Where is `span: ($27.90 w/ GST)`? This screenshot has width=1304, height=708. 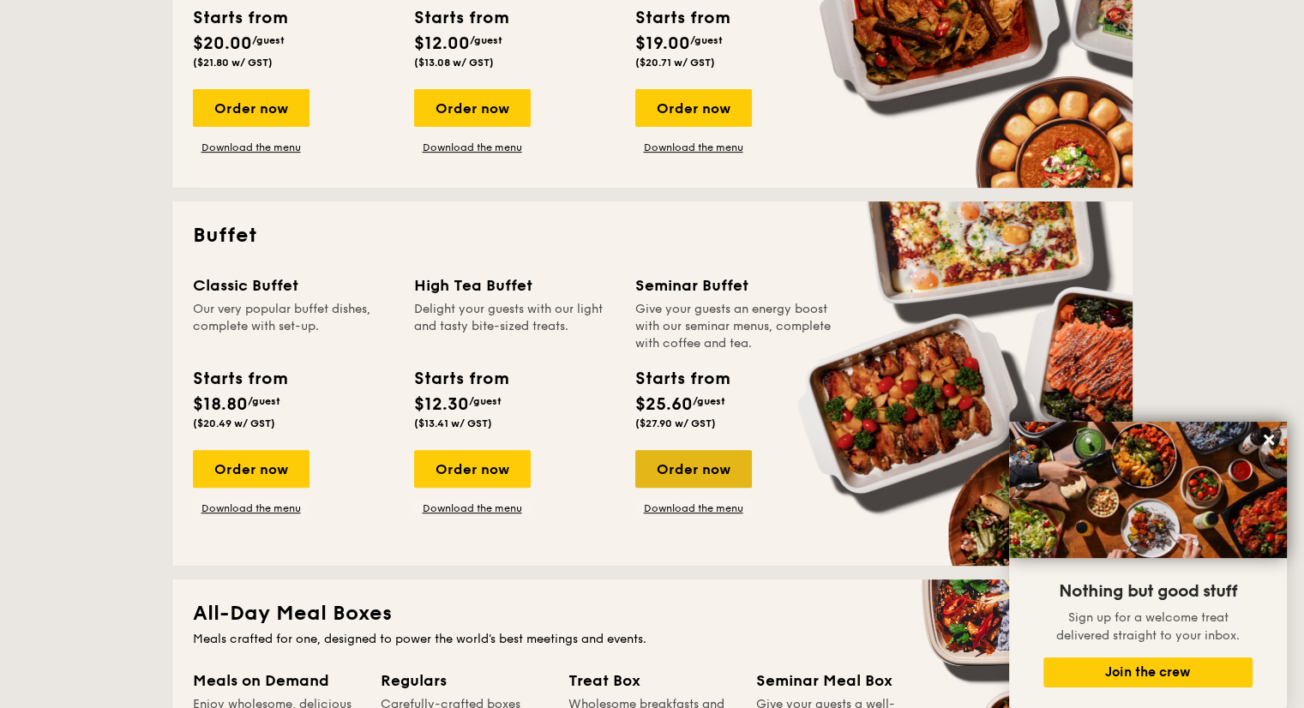
span: ($27.90 w/ GST) is located at coordinates (676, 424).